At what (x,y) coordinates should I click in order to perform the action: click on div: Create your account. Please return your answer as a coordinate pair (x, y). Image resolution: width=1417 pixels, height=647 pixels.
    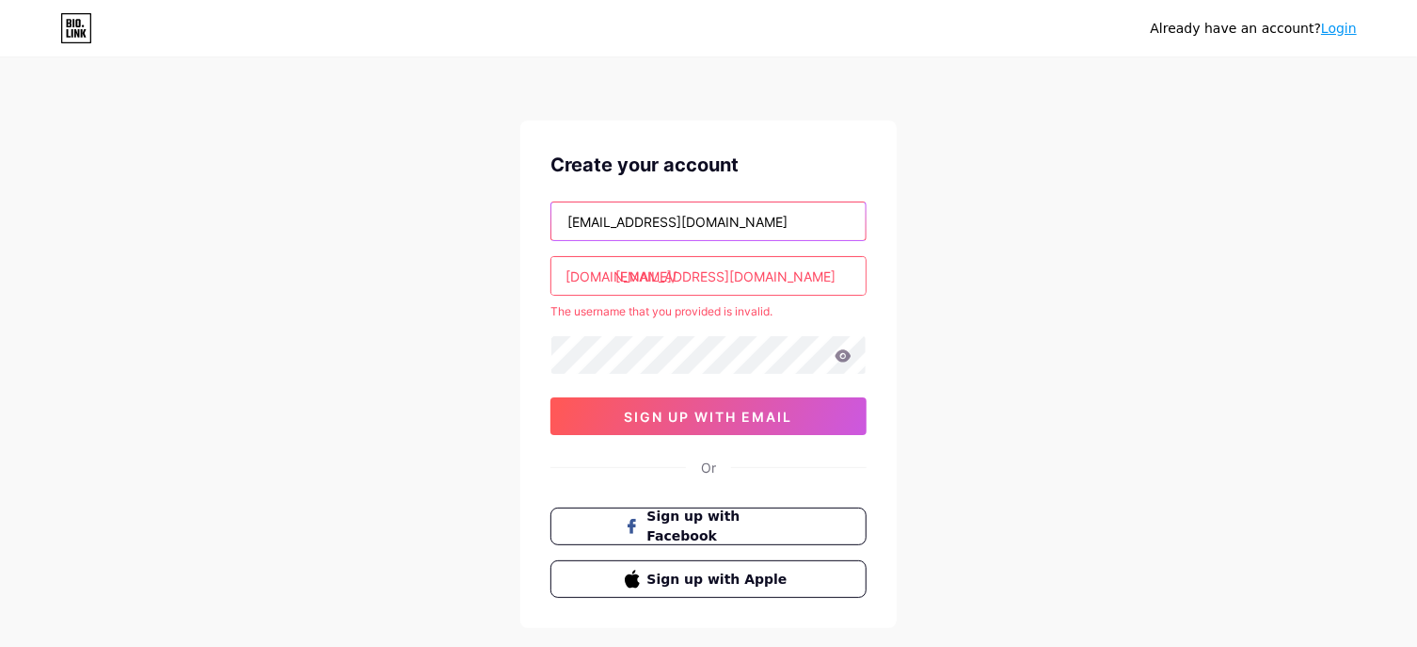
    Looking at the image, I should click on (709, 165).